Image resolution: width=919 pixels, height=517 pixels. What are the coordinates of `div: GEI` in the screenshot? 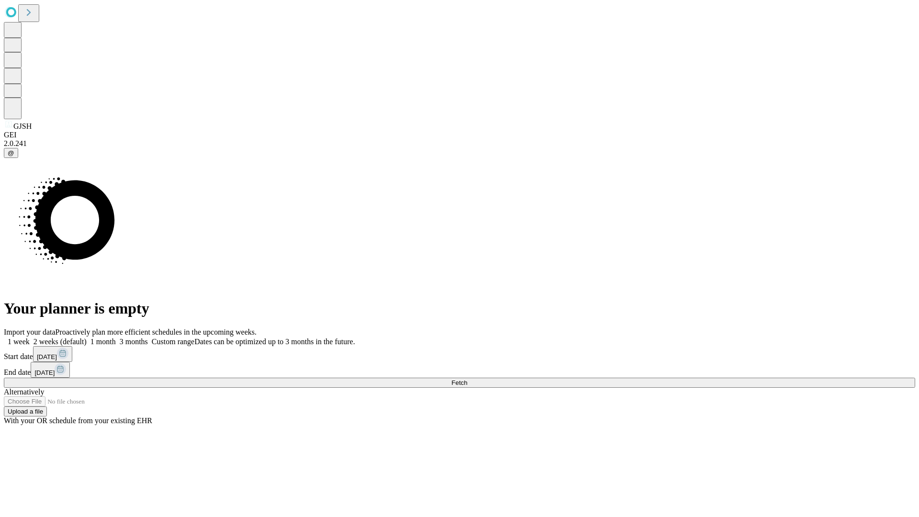 It's located at (459, 135).